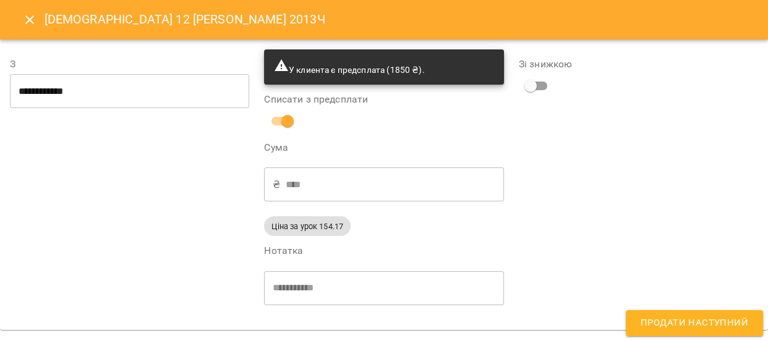 Image resolution: width=768 pixels, height=341 pixels. I want to click on label: Сума, so click(383, 148).